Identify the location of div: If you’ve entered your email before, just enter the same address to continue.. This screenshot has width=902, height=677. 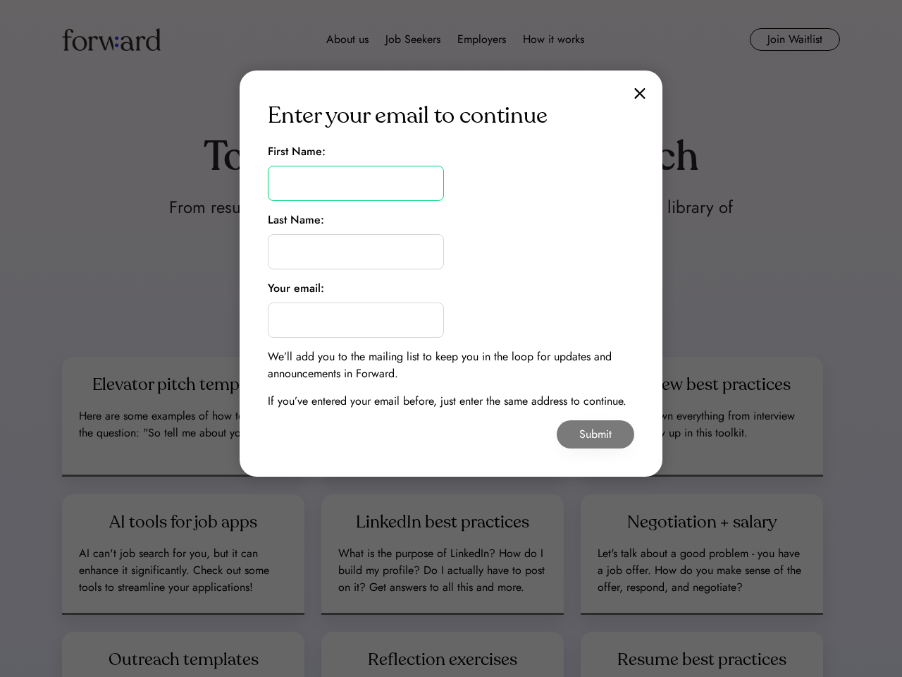
(447, 401).